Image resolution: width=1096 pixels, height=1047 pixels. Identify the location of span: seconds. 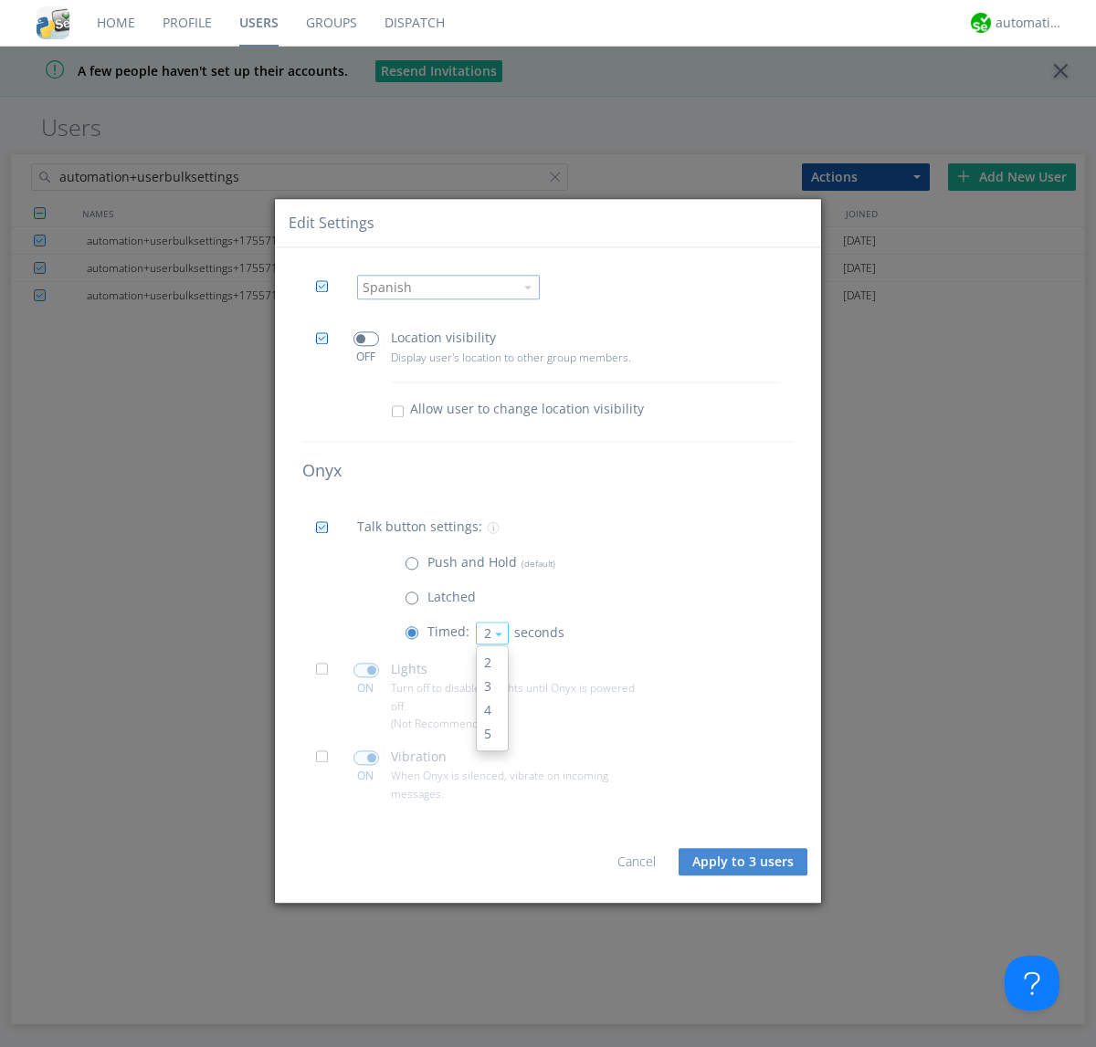
(539, 632).